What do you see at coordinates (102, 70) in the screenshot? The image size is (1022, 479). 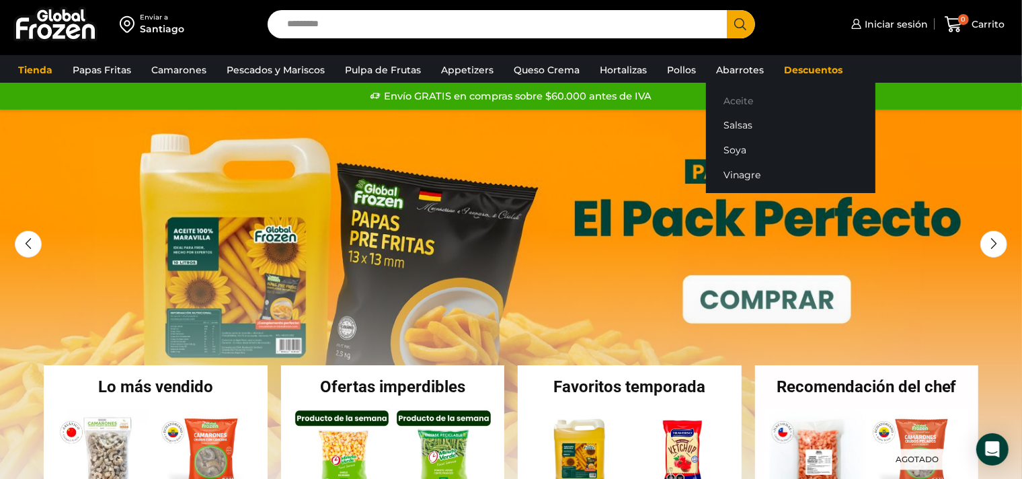 I see `a: Papas Fritas` at bounding box center [102, 70].